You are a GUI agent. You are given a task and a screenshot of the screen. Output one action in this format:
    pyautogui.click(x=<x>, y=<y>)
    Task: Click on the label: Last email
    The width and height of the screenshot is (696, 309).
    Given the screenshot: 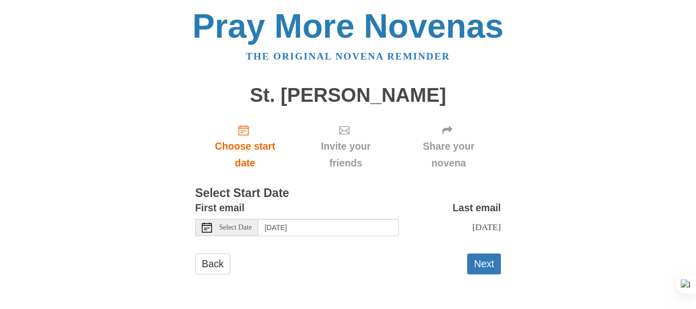 What is the action you would take?
    pyautogui.click(x=477, y=208)
    